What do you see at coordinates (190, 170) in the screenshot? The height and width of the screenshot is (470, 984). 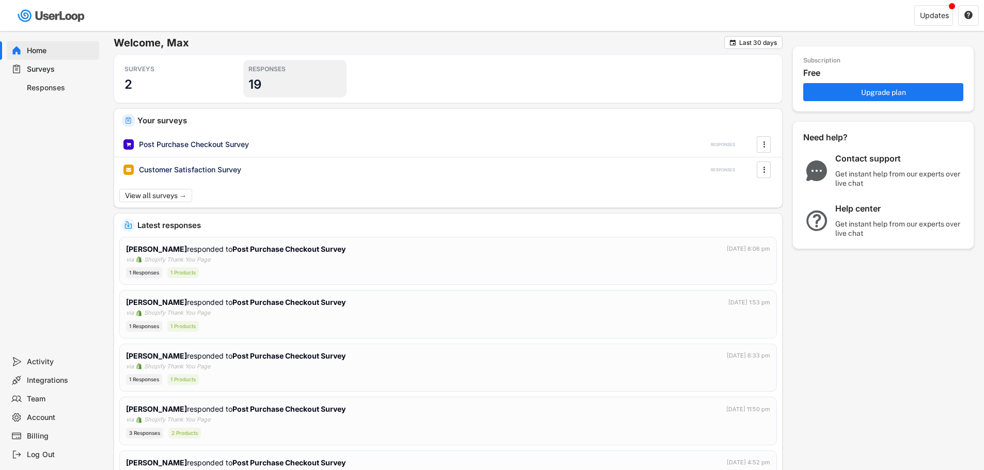 I see `div: Customer Satisfaction Survey` at bounding box center [190, 170].